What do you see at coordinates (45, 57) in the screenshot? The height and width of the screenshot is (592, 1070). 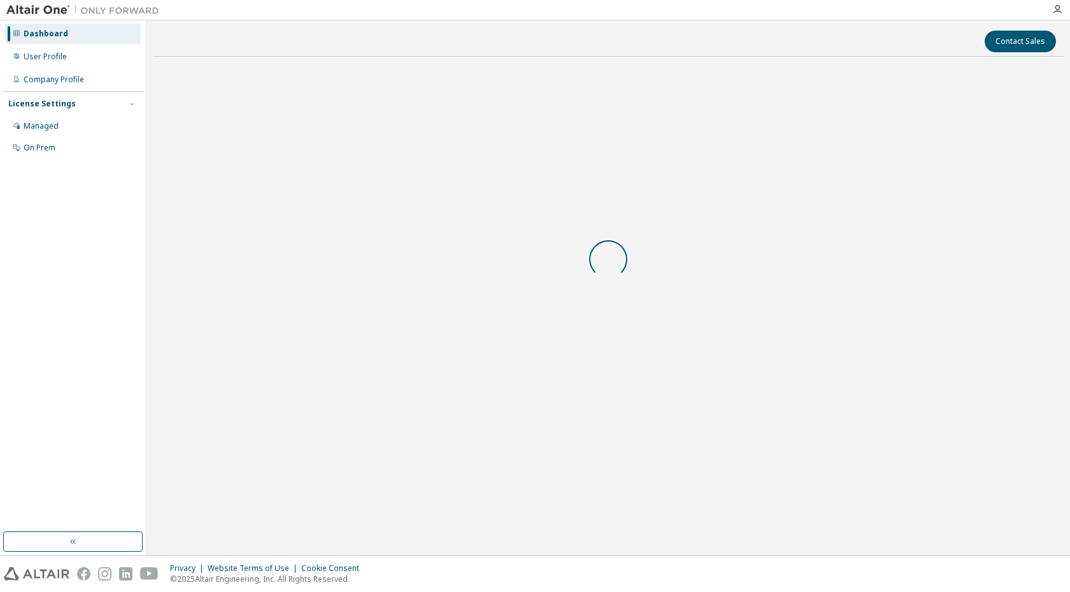 I see `div: User Profile` at bounding box center [45, 57].